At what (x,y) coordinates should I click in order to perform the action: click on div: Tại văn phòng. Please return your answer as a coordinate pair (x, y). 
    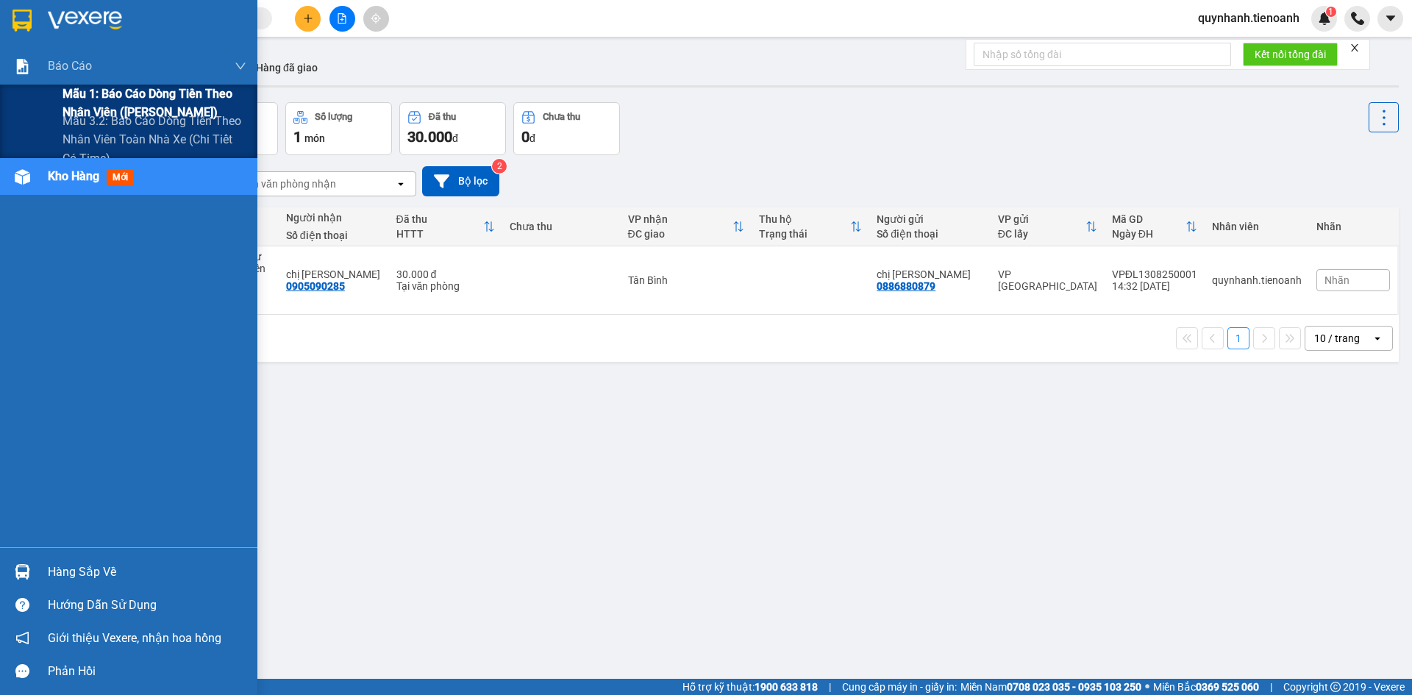
    Looking at the image, I should click on (446, 286).